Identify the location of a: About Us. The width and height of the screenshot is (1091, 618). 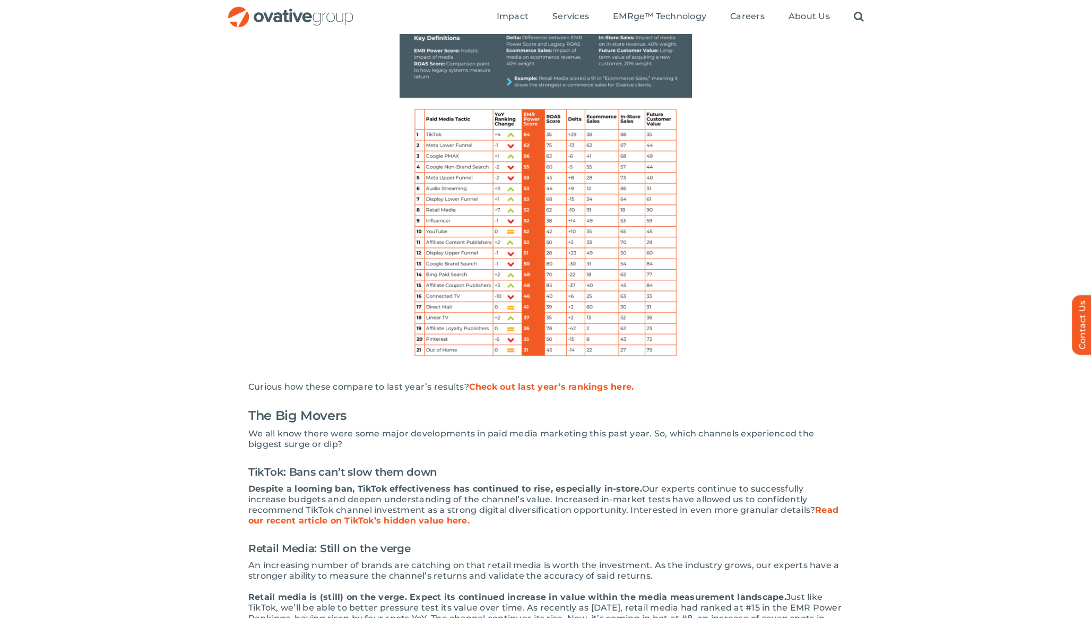
(809, 17).